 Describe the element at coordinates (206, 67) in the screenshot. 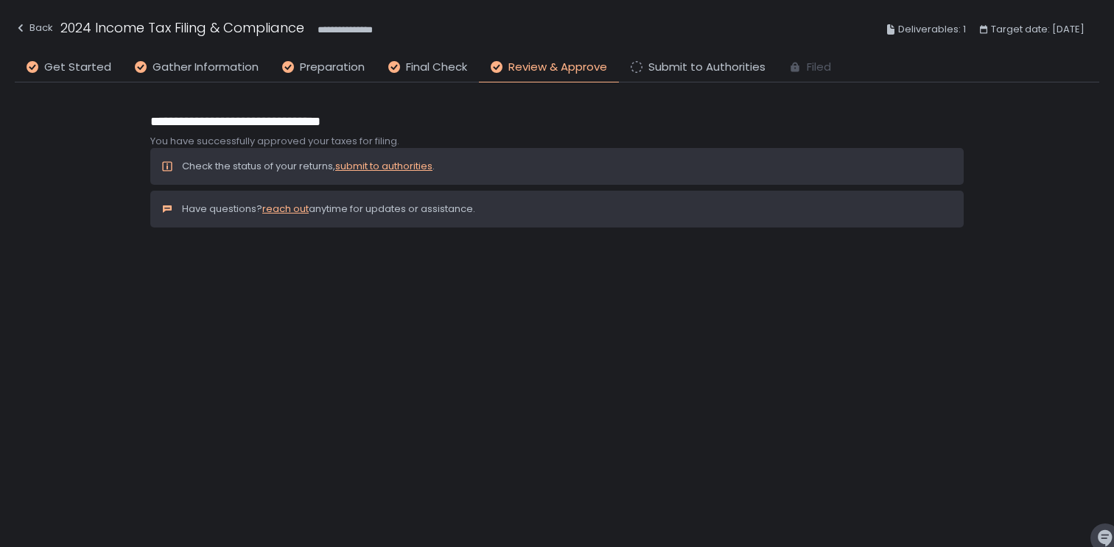

I see `span: Gather Information` at that location.